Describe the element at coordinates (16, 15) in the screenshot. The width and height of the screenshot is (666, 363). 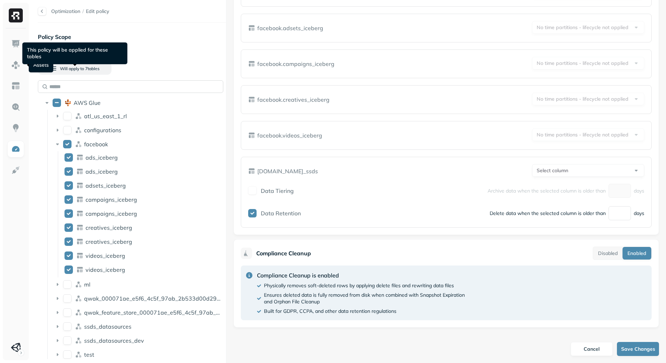
I see `img: Ryft` at that location.